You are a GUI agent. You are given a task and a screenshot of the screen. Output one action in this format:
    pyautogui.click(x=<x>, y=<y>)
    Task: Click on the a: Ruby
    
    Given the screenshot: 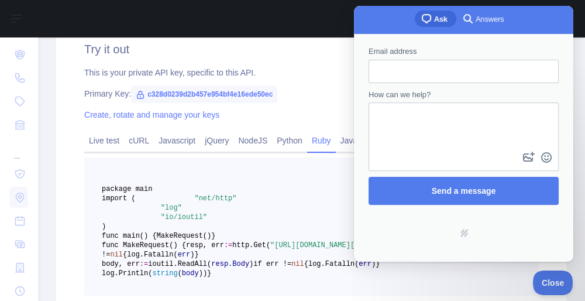 What is the action you would take?
    pyautogui.click(x=321, y=140)
    